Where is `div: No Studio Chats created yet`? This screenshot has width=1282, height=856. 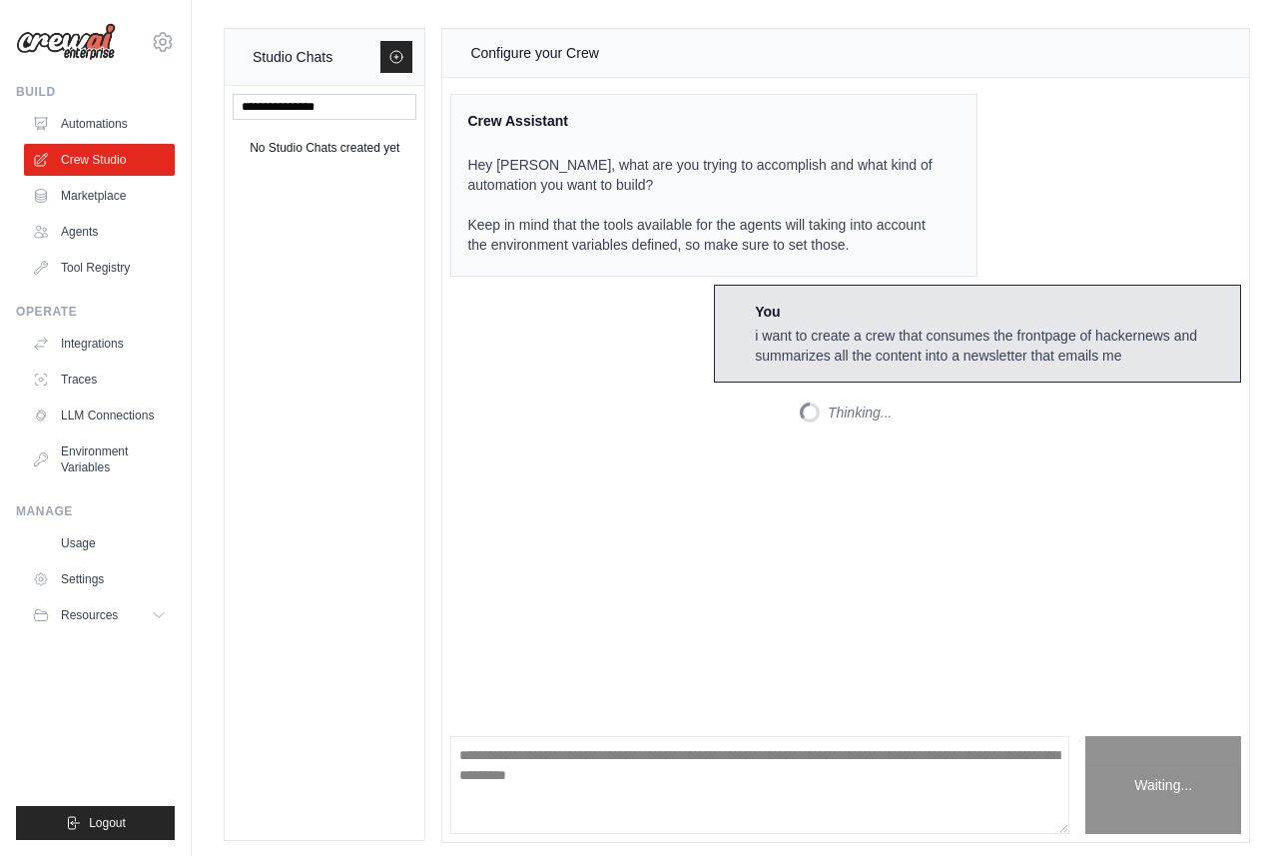
div: No Studio Chats created yet is located at coordinates (325, 148).